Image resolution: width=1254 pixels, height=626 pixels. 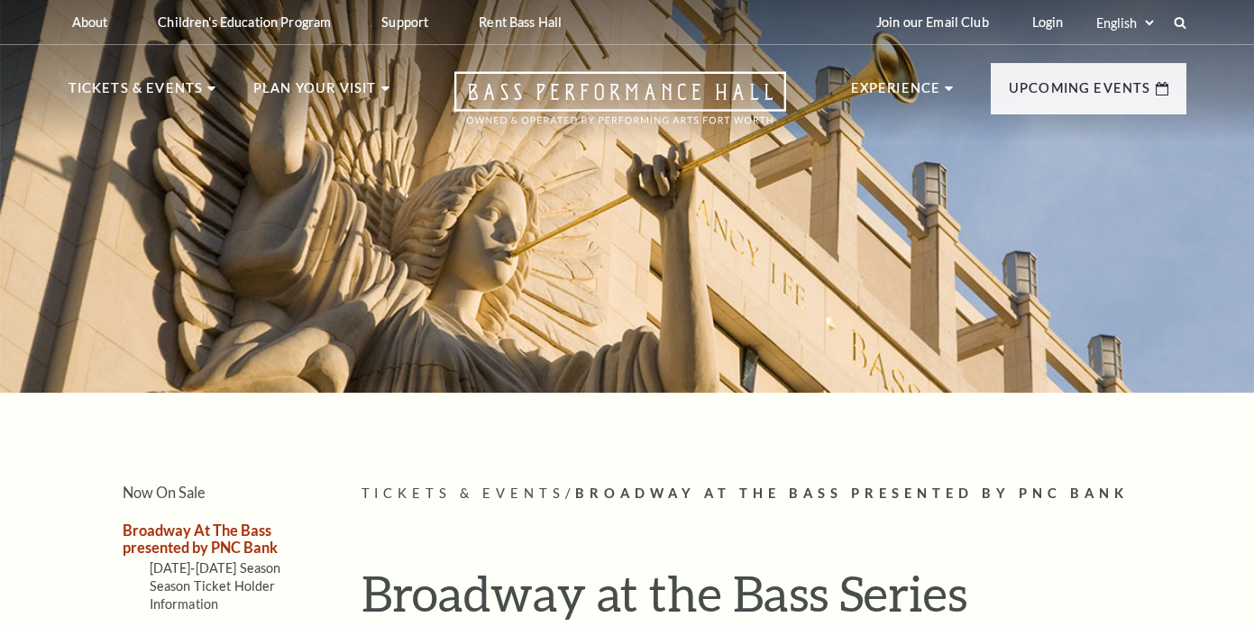 What do you see at coordinates (405, 22) in the screenshot?
I see `p: Support` at bounding box center [405, 22].